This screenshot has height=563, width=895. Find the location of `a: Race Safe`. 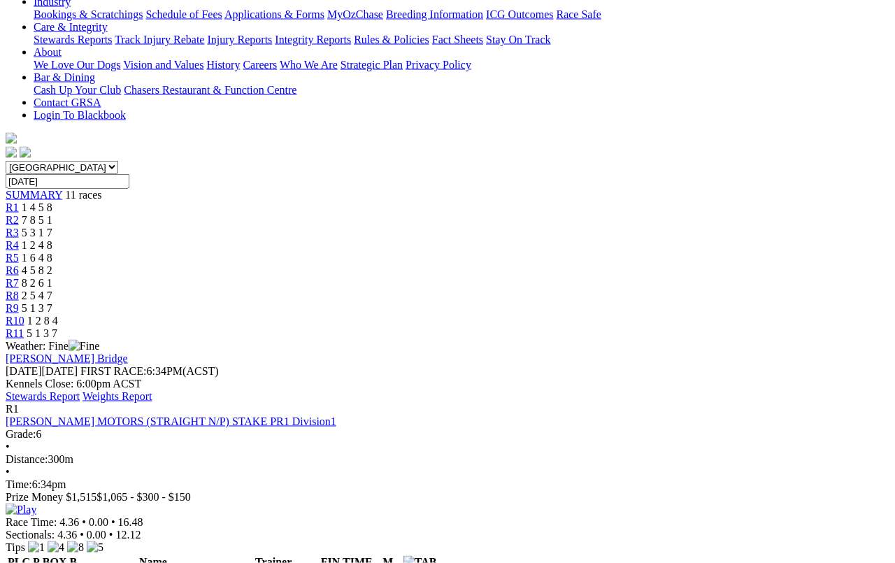

a: Race Safe is located at coordinates (578, 14).